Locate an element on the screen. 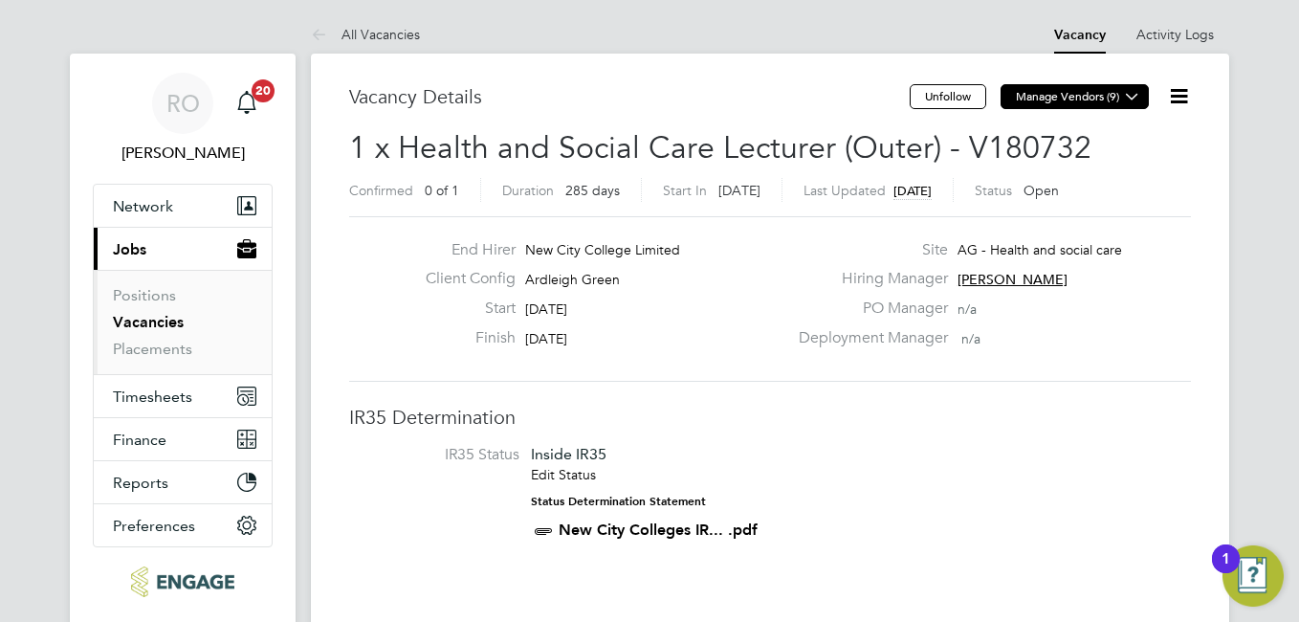  a: New City Colleges IR... .pdf is located at coordinates (658, 529).